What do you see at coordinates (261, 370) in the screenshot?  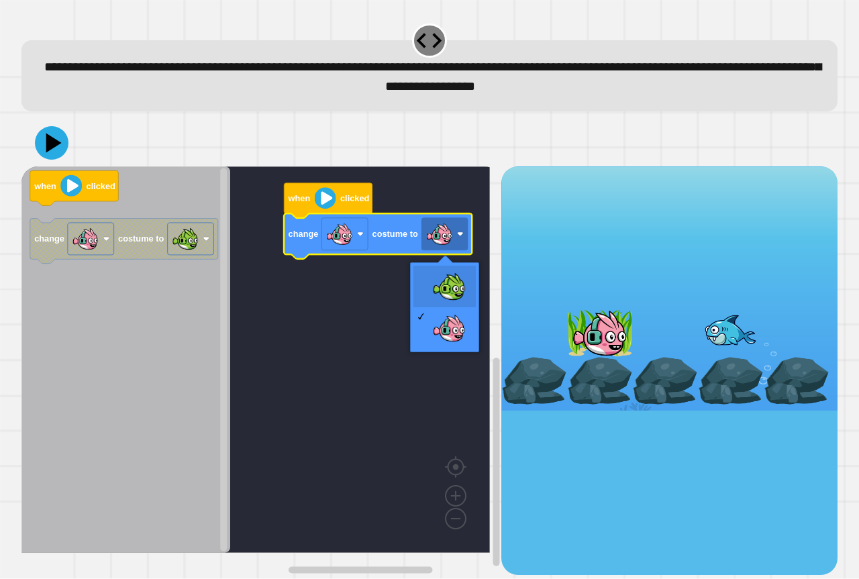 I see `div: Blockly Workspace` at bounding box center [261, 370].